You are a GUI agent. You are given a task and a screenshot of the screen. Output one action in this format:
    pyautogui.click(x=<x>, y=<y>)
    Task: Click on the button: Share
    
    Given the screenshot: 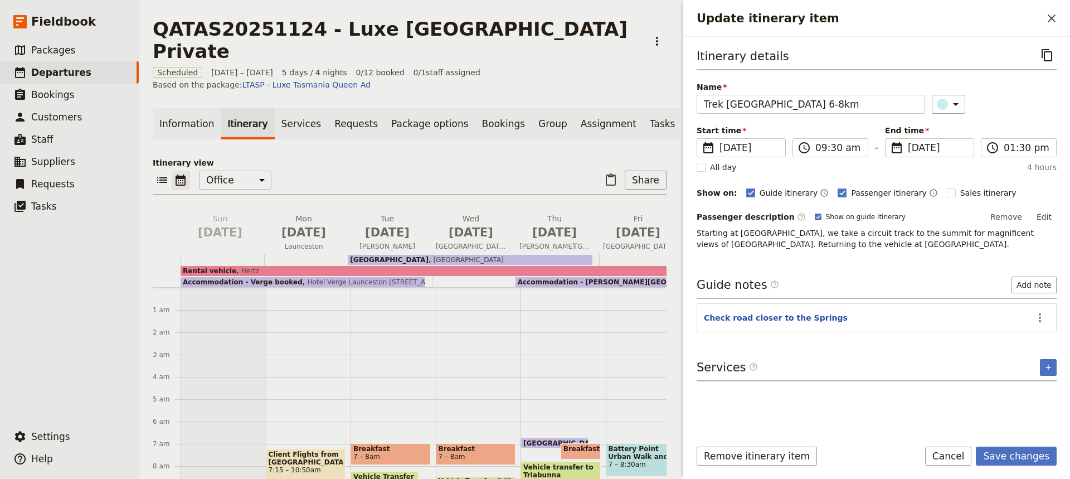 What is the action you would take?
    pyautogui.click(x=645, y=180)
    